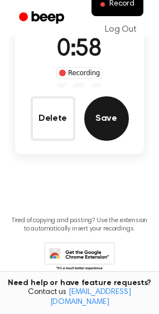 The height and width of the screenshot is (314, 159). Describe the element at coordinates (79, 225) in the screenshot. I see `p: Tired of copying and pasting? Use the extension to automatically insert your recordings.` at that location.